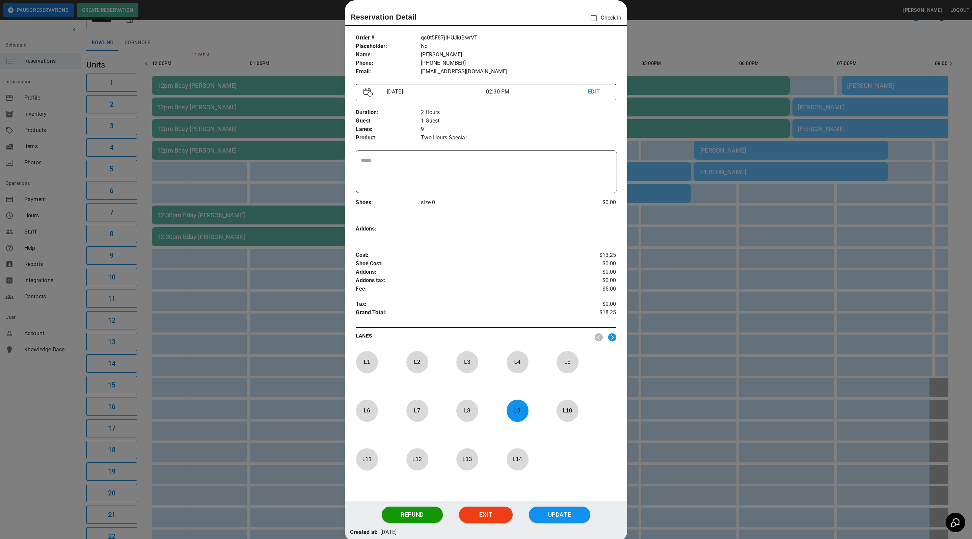 This screenshot has width=972, height=539. I want to click on p: Tax :, so click(464, 304).